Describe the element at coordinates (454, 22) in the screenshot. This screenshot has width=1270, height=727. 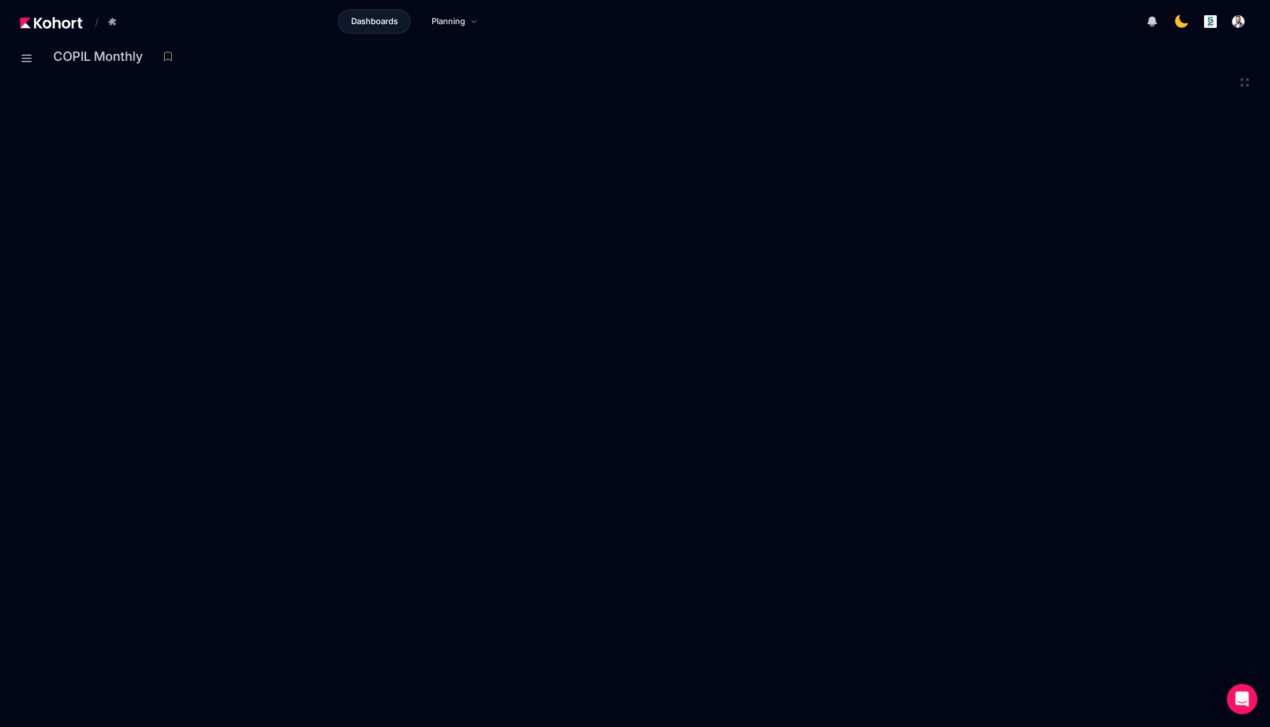
I see `a: Planning` at that location.